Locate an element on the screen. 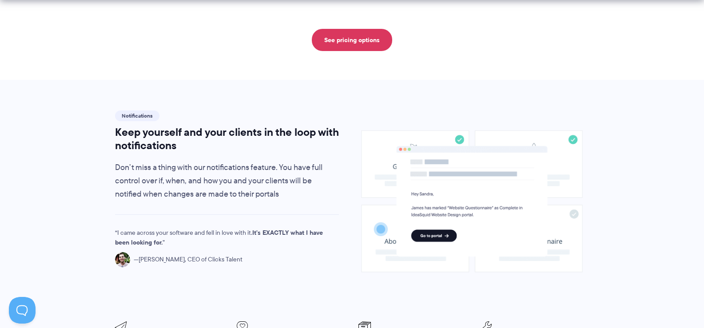 This screenshot has width=704, height=328. span: Notifications is located at coordinates (137, 116).